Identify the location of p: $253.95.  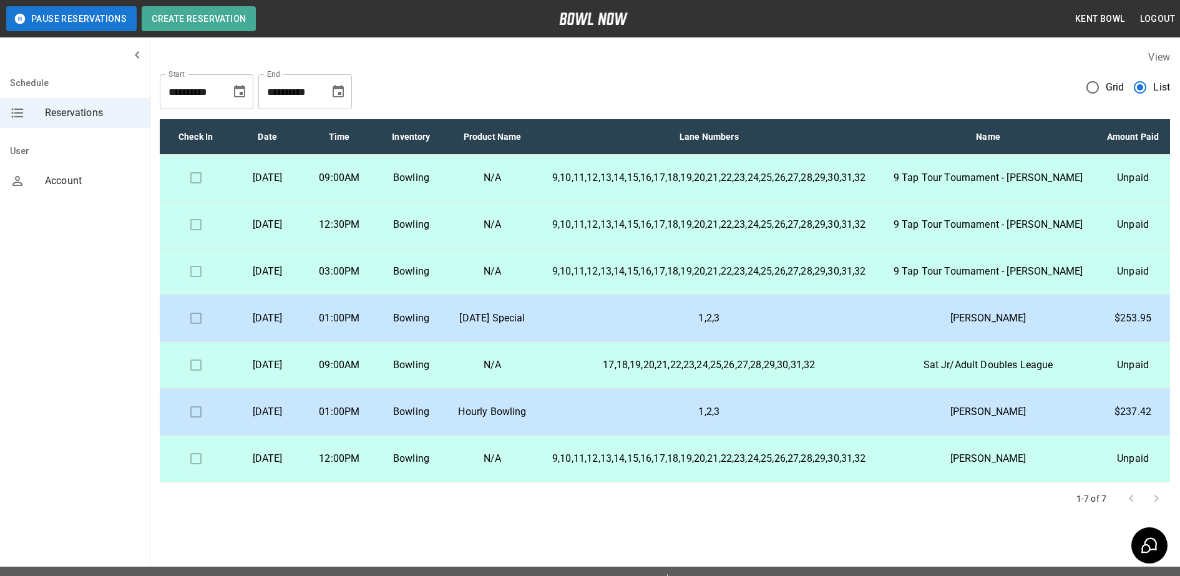
(1132, 318).